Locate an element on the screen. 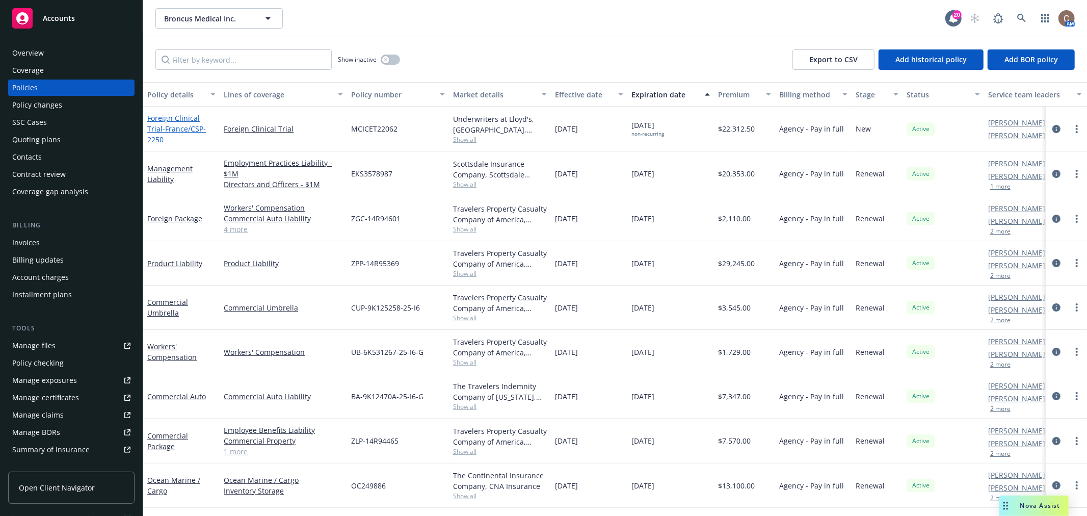  button: Premium is located at coordinates (744, 94).